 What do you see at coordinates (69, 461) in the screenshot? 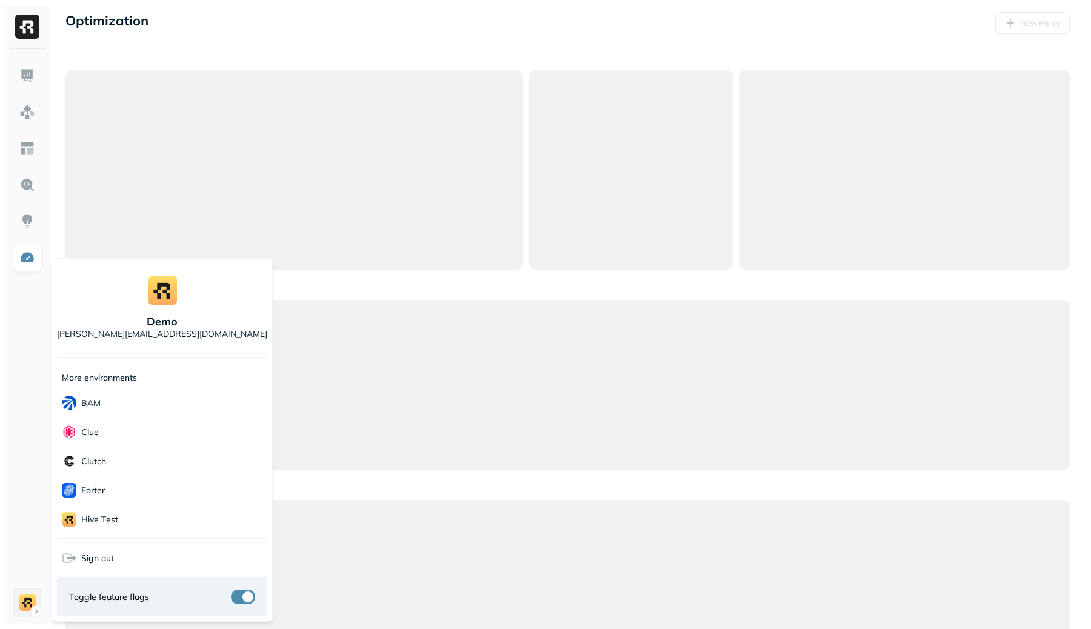
I see `img: Clutch` at bounding box center [69, 461].